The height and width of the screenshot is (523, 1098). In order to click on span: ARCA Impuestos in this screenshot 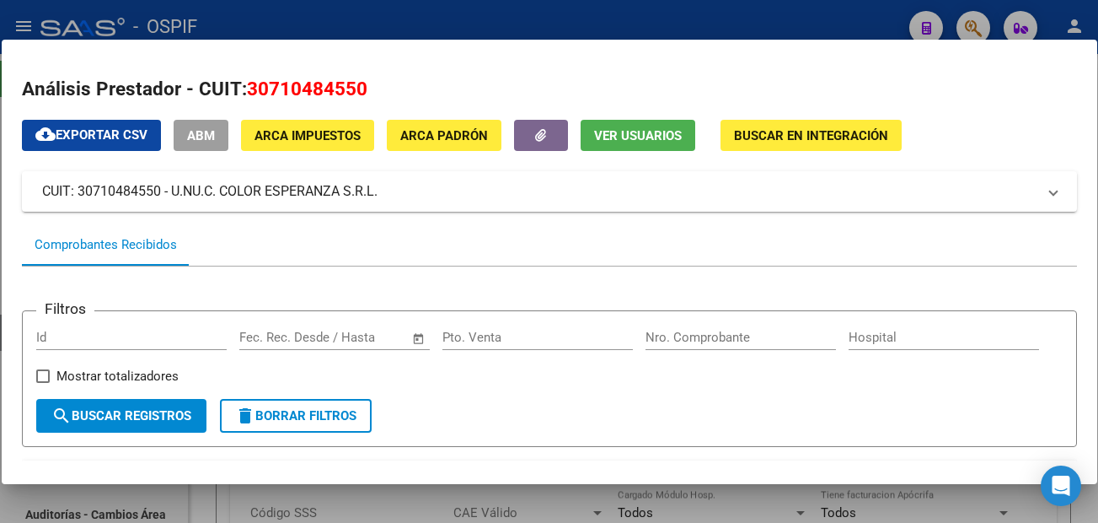, I will do `click(308, 136)`.